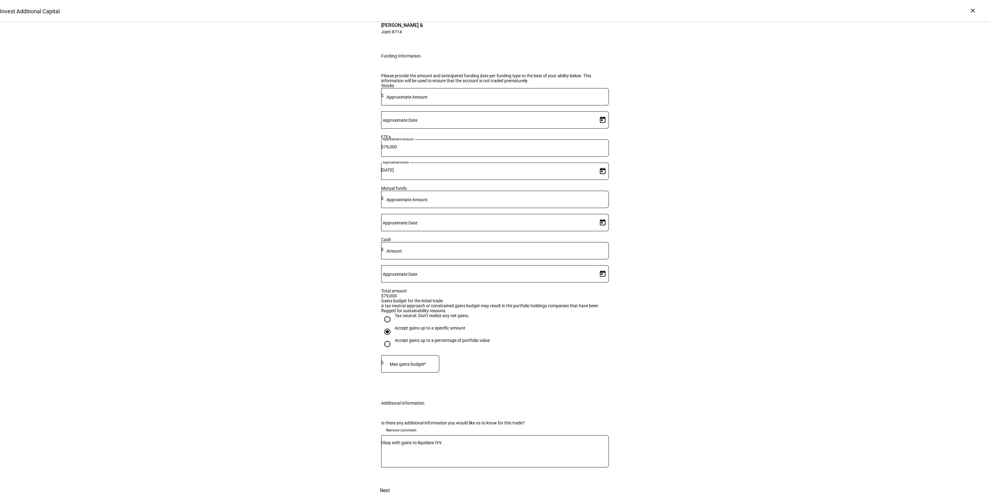  Describe the element at coordinates (495, 86) in the screenshot. I see `div: Stocks` at that location.